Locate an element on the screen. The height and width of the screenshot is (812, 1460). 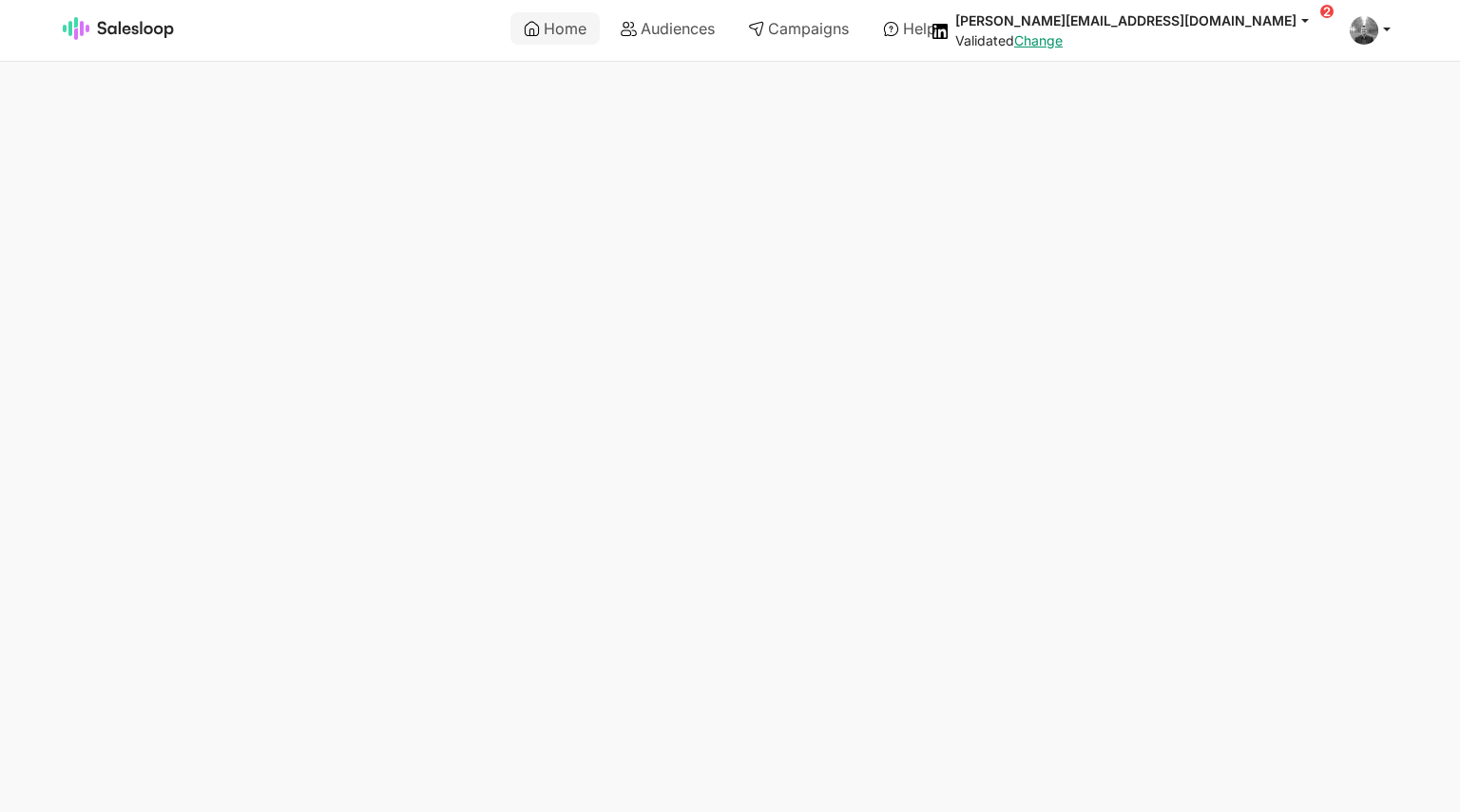
img: Salesloop is located at coordinates (119, 29).